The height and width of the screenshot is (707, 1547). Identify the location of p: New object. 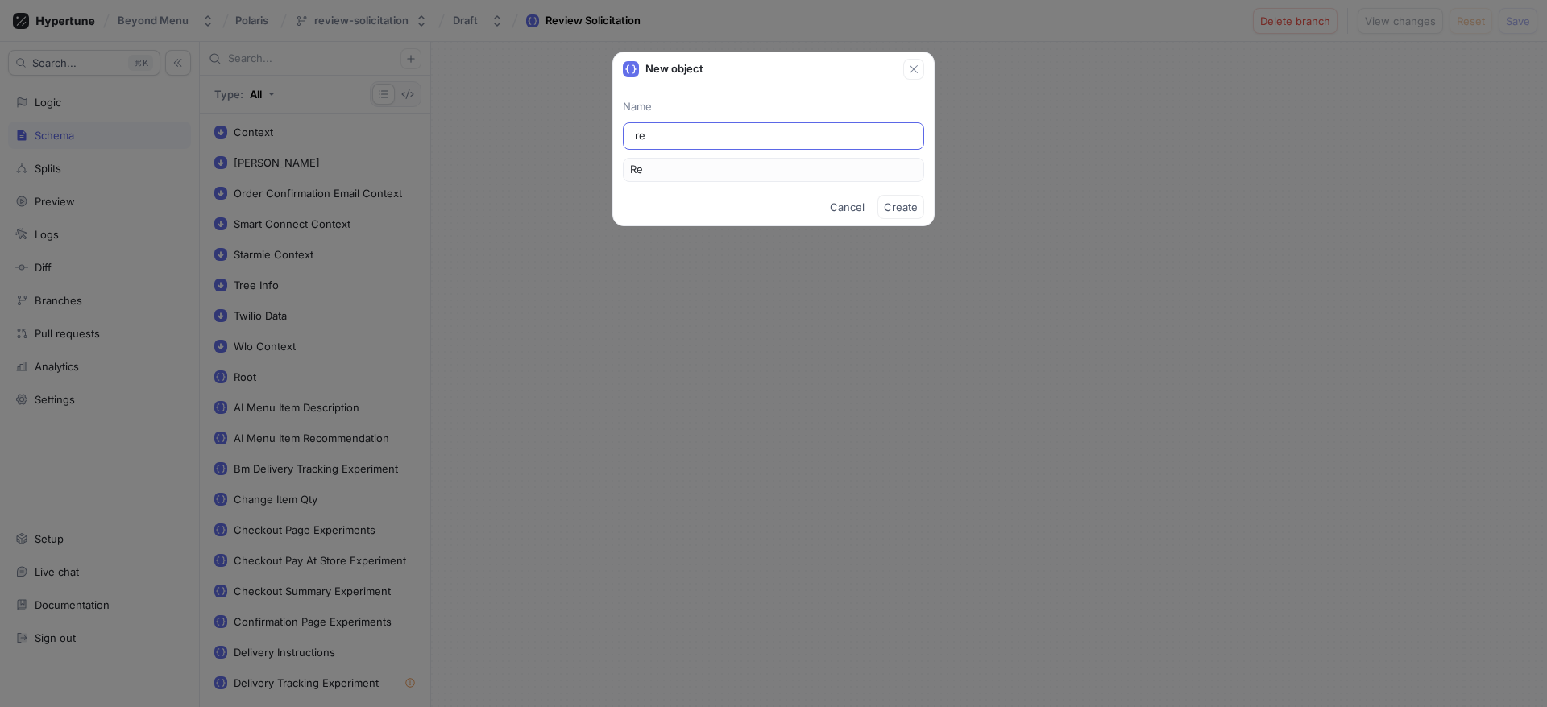
(674, 69).